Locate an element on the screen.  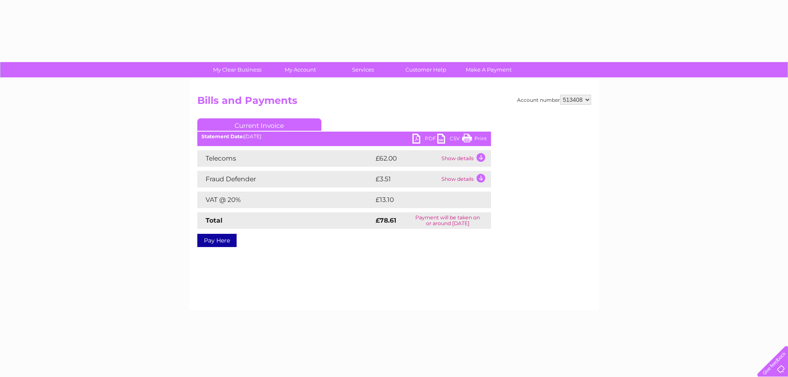
strong: £78.61 is located at coordinates (386, 220).